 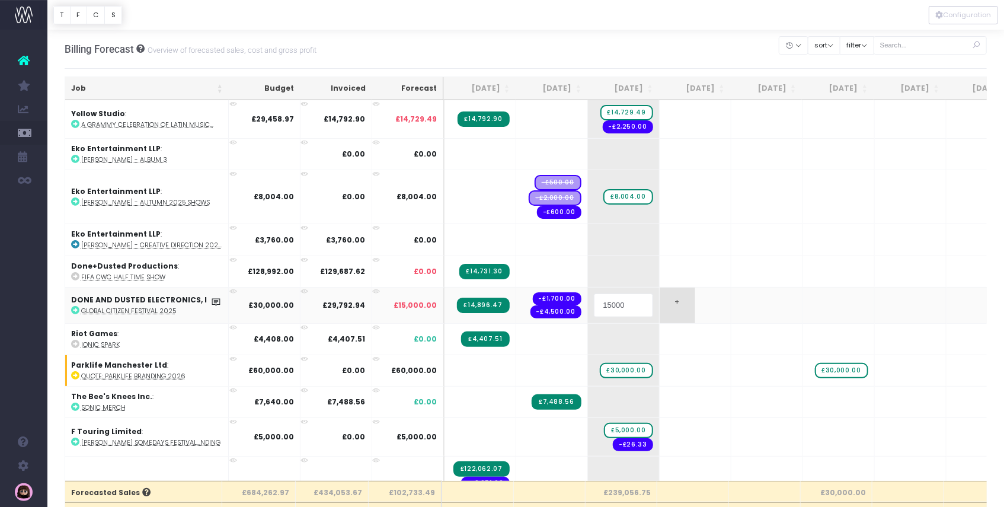 What do you see at coordinates (111, 396) in the screenshot?
I see `strong: The Bee's Knees Inc.` at bounding box center [111, 396].